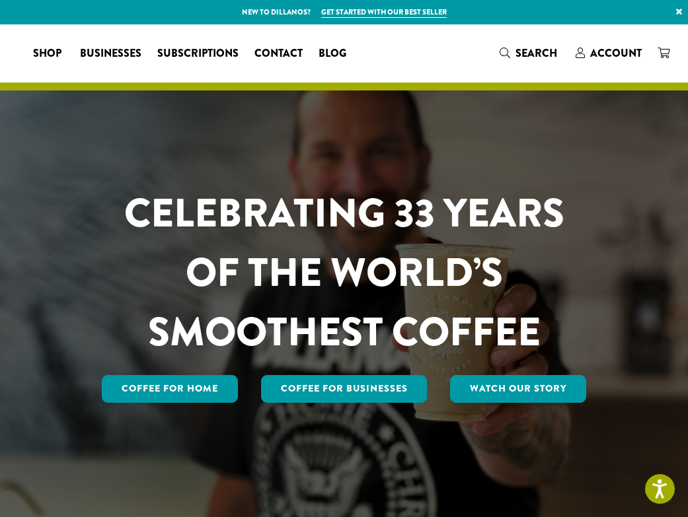 The height and width of the screenshot is (517, 688). I want to click on h1: CELEBRATING 33 YEARS OF THE WORLD’S SMOOTHEST COFFEE, so click(344, 273).